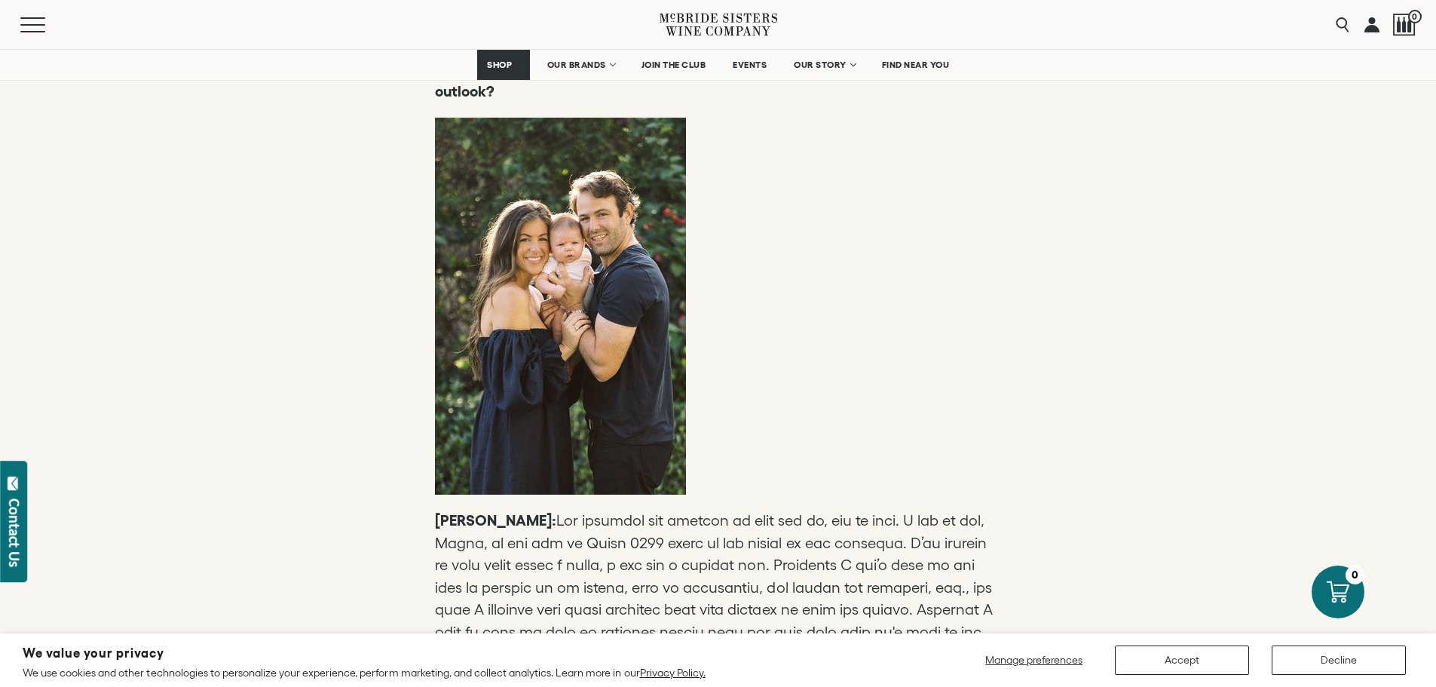 Image resolution: width=1436 pixels, height=687 pixels. I want to click on a: Privacy Policy., so click(673, 673).